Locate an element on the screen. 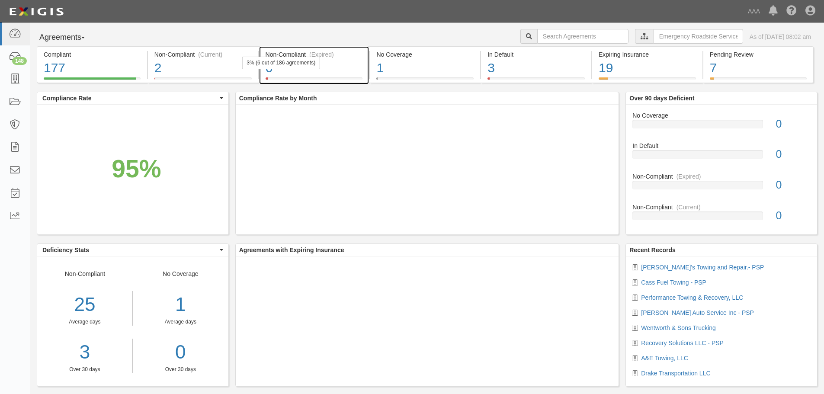 Image resolution: width=824 pixels, height=394 pixels. a: In Default0 is located at coordinates (721, 157).